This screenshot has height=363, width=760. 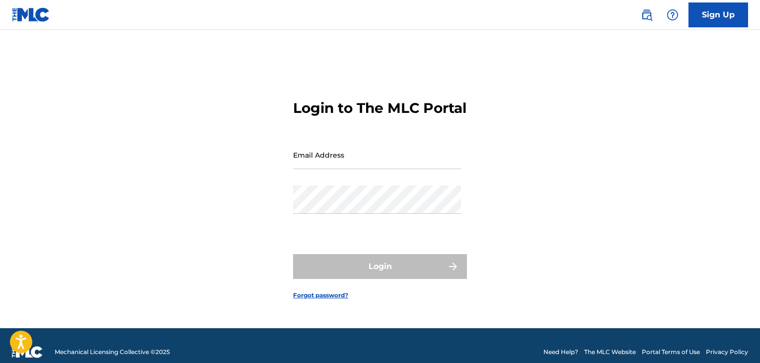 I want to click on a: Portal Terms of Use, so click(x=671, y=352).